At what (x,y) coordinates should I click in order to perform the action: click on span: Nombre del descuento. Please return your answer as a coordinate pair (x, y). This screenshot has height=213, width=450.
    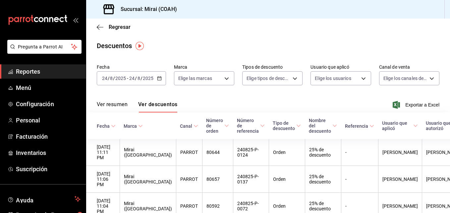
    Looking at the image, I should click on (323, 126).